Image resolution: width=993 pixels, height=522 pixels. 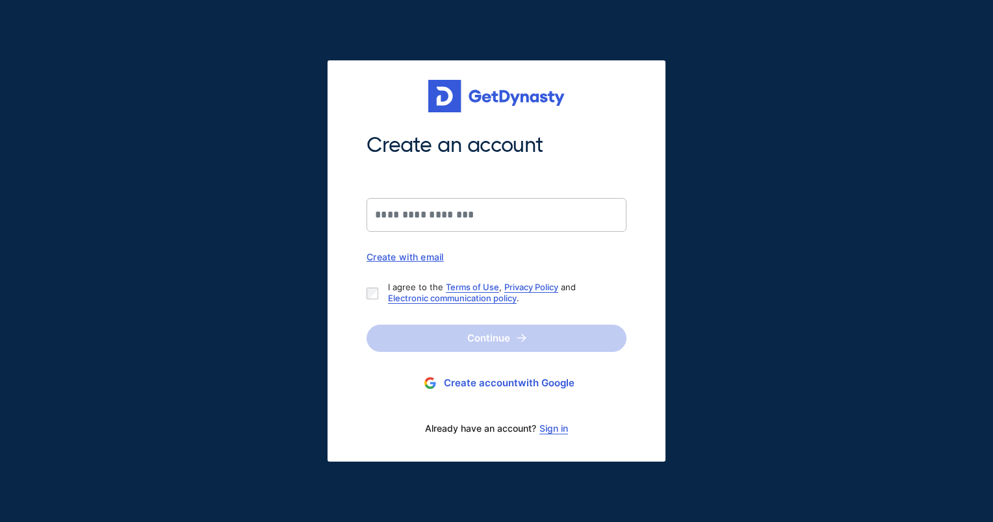 What do you see at coordinates (496, 429) in the screenshot?
I see `div: Already have an account?` at bounding box center [496, 429].